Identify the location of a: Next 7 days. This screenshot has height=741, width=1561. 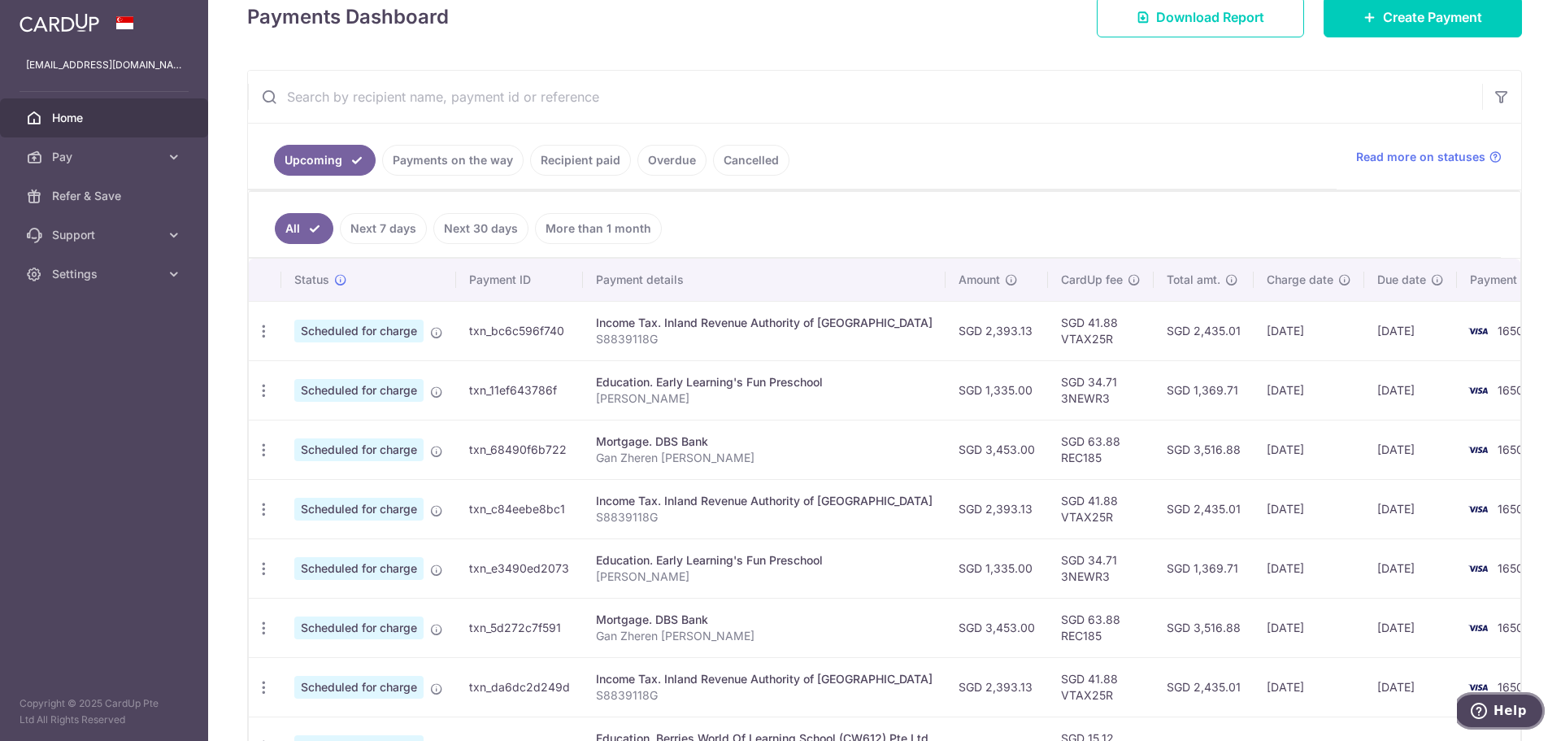
(383, 228).